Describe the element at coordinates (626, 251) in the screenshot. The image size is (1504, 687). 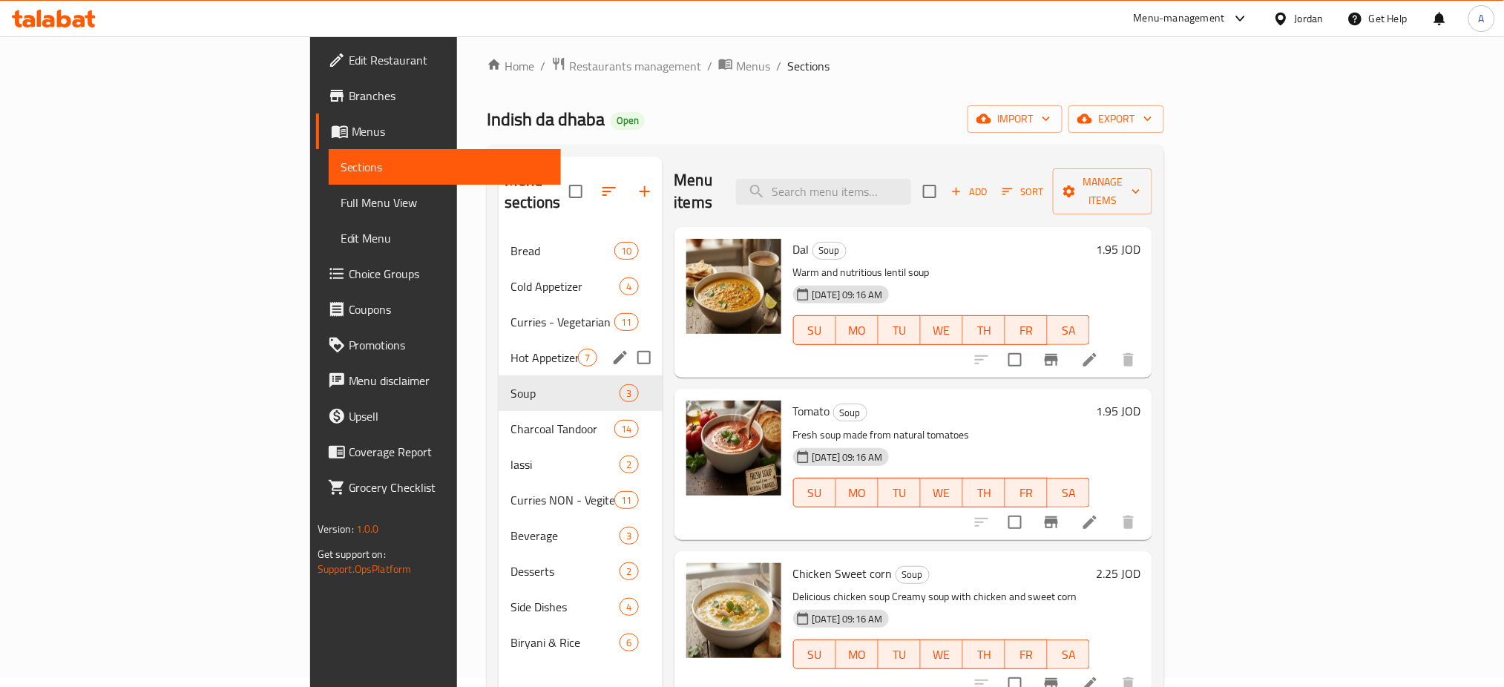
I see `span: 10` at that location.